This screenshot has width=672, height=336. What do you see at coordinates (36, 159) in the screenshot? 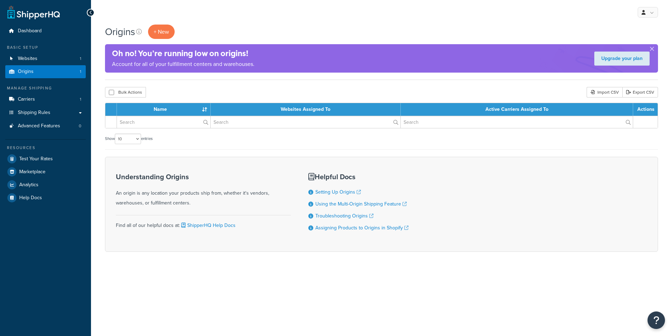
I see `span: Test Your Rates` at bounding box center [36, 159].